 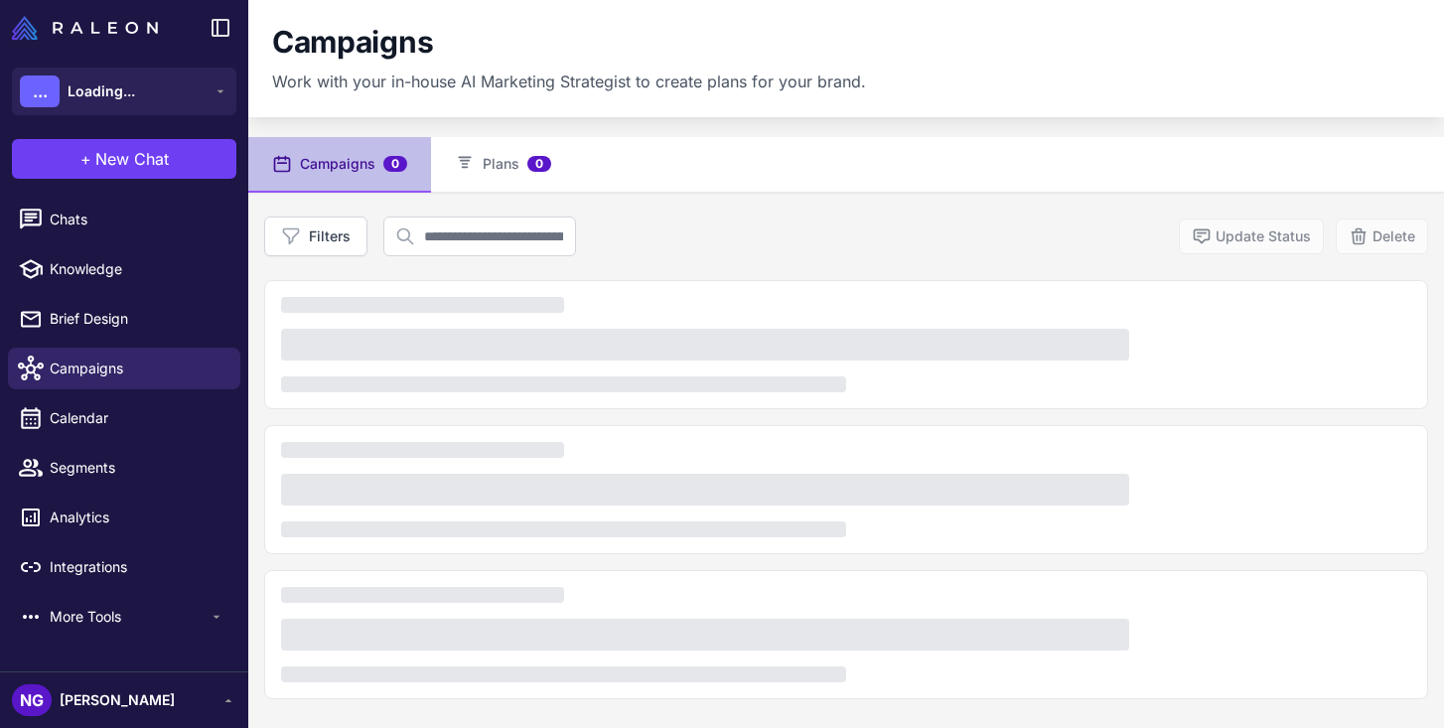 What do you see at coordinates (124, 418) in the screenshot?
I see `a: Calendar` at bounding box center [124, 418].